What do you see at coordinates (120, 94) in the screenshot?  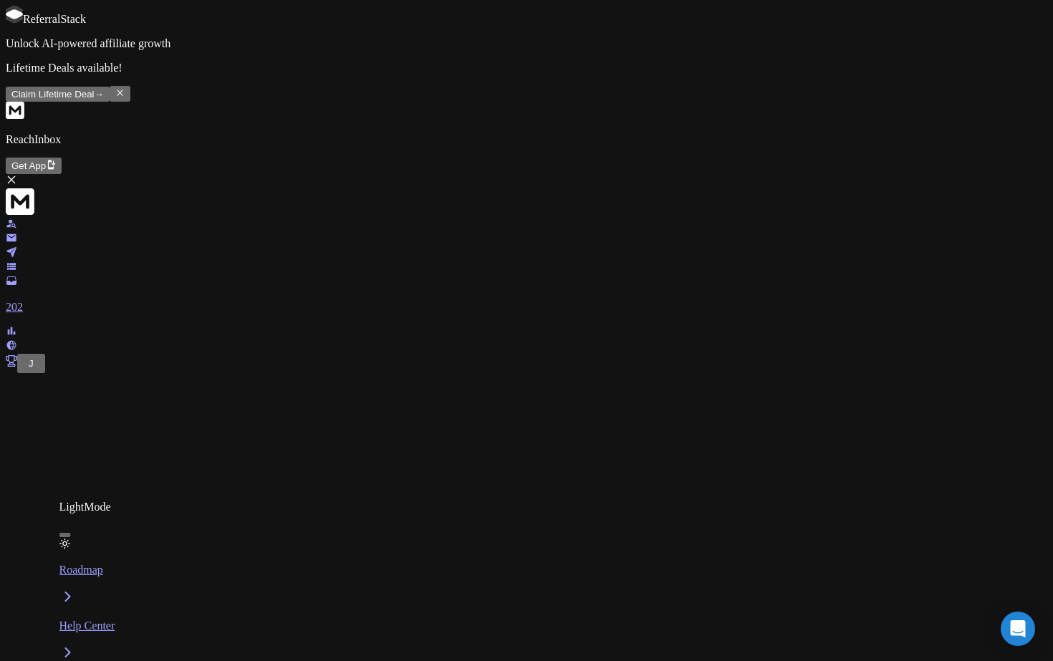 I see `button: Close banner` at bounding box center [120, 94].